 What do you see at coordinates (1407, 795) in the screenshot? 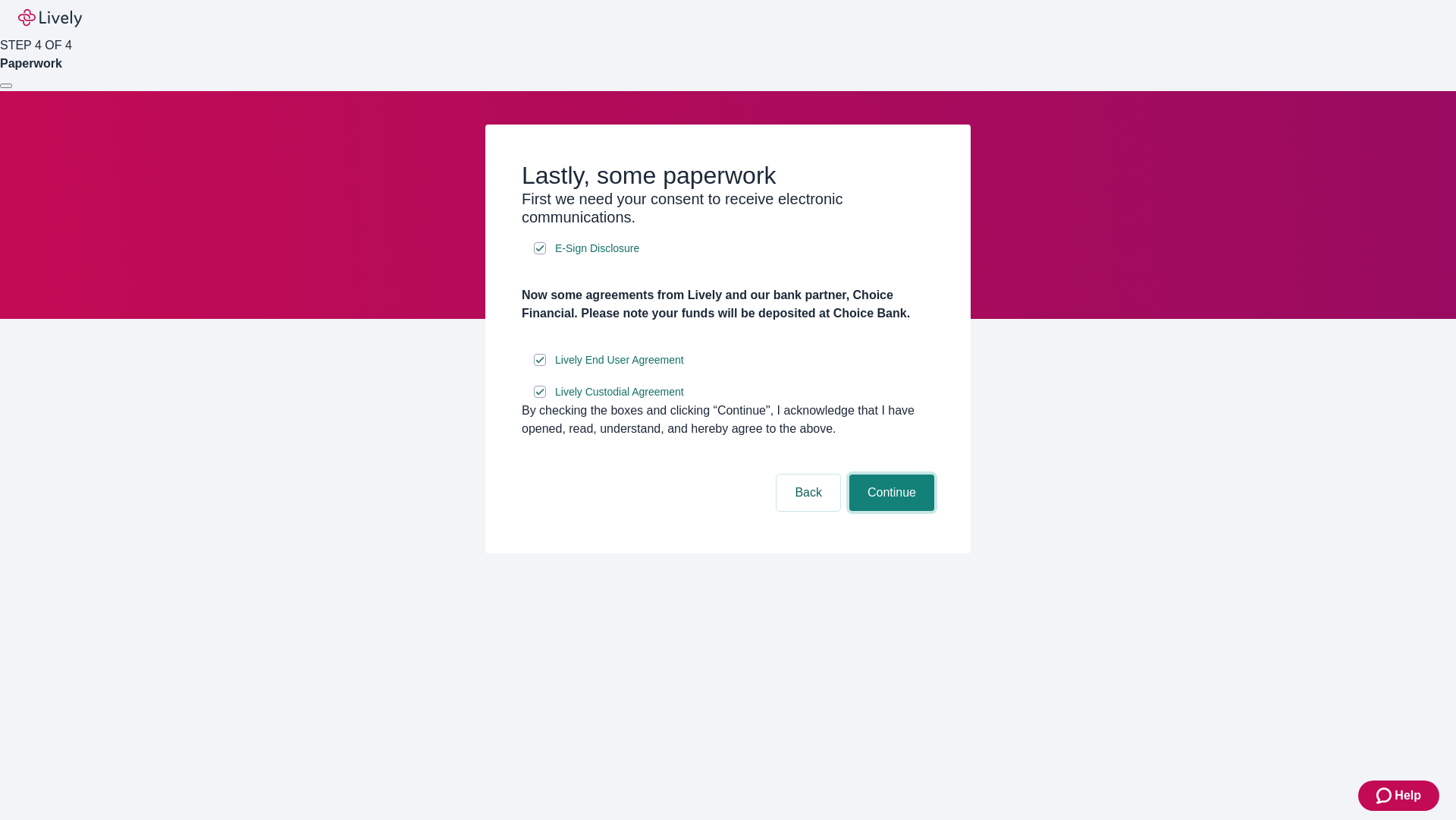
I see `span: Help` at bounding box center [1407, 795].